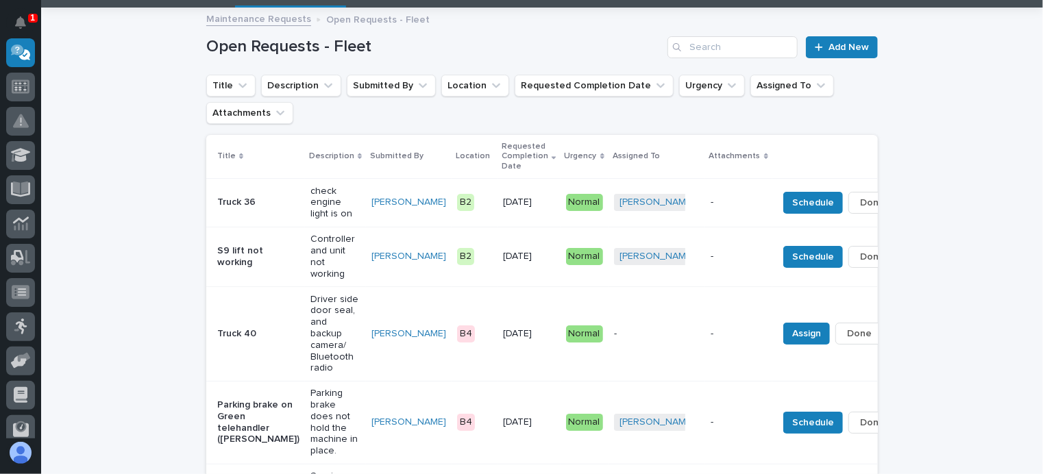  What do you see at coordinates (842, 47) in the screenshot?
I see `a: Add New` at bounding box center [842, 47].